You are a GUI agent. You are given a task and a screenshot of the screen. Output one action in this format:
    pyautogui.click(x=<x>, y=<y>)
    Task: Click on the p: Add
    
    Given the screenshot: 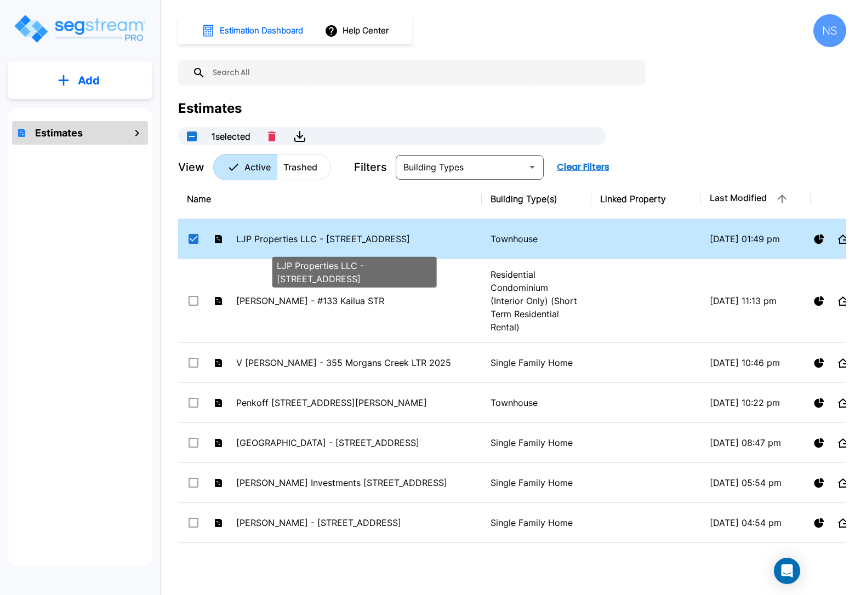 What is the action you would take?
    pyautogui.click(x=89, y=81)
    